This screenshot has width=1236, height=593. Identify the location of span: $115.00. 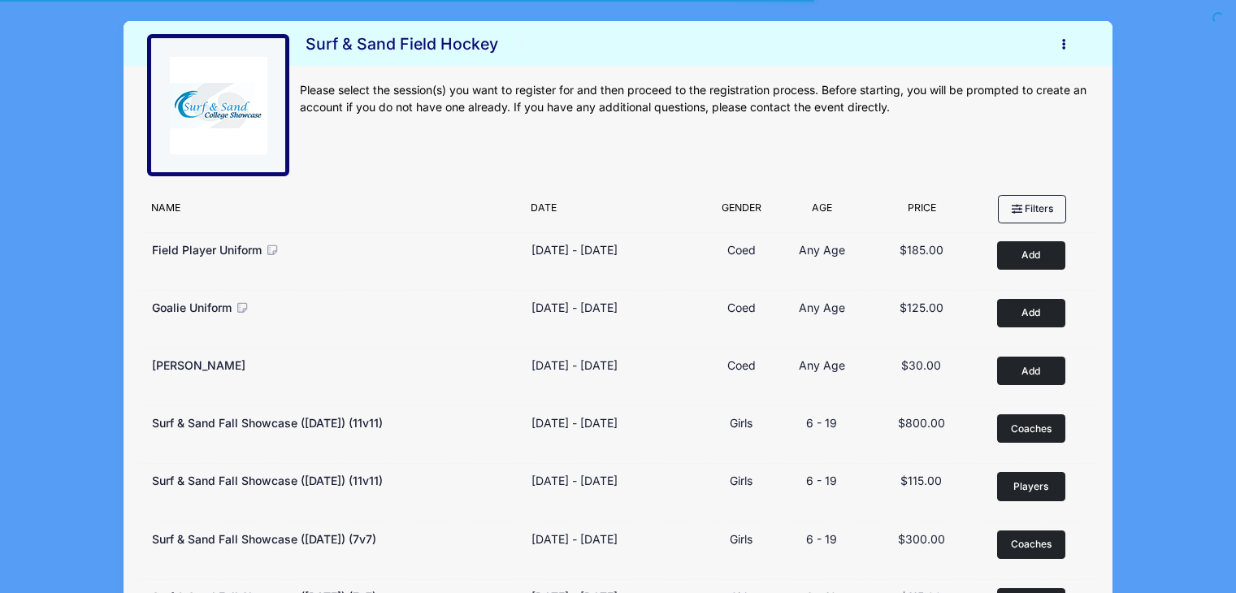
(921, 480).